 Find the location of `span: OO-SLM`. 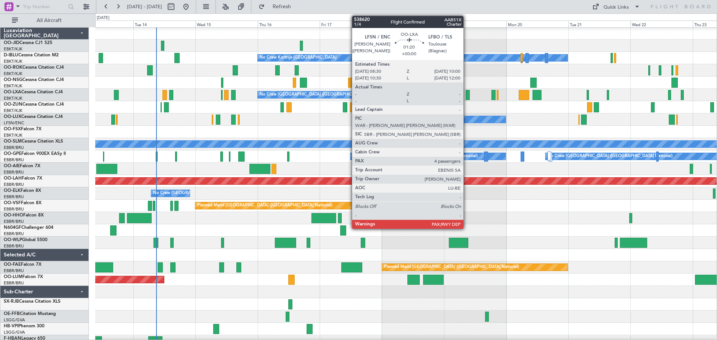

span: OO-SLM is located at coordinates (13, 142).